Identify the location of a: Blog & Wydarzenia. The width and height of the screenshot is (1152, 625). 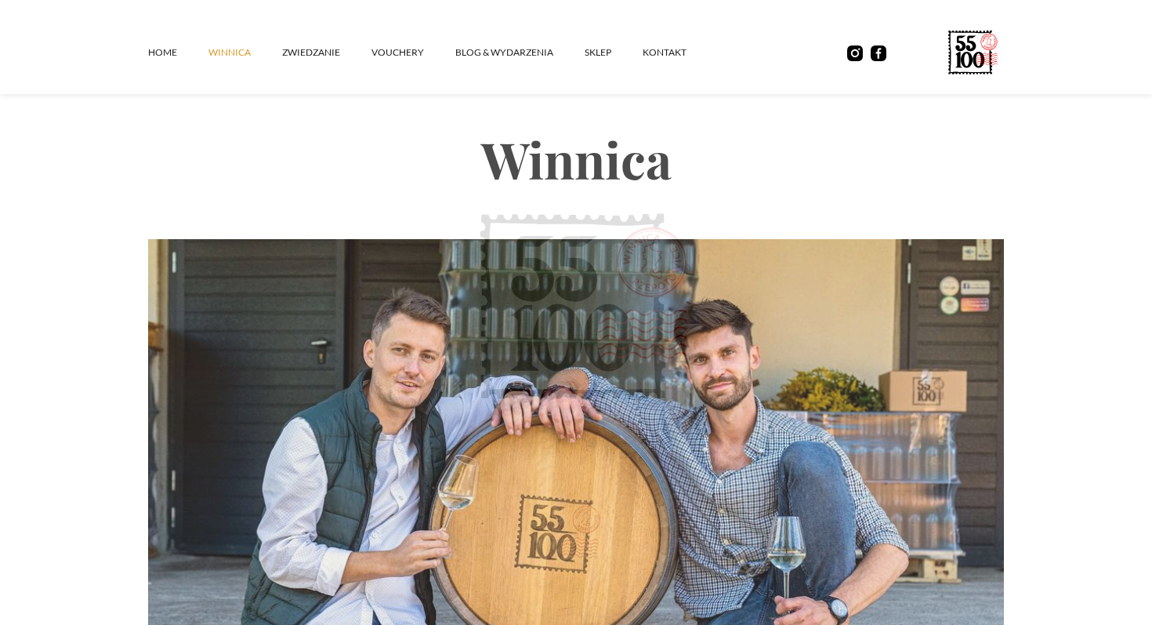
(520, 53).